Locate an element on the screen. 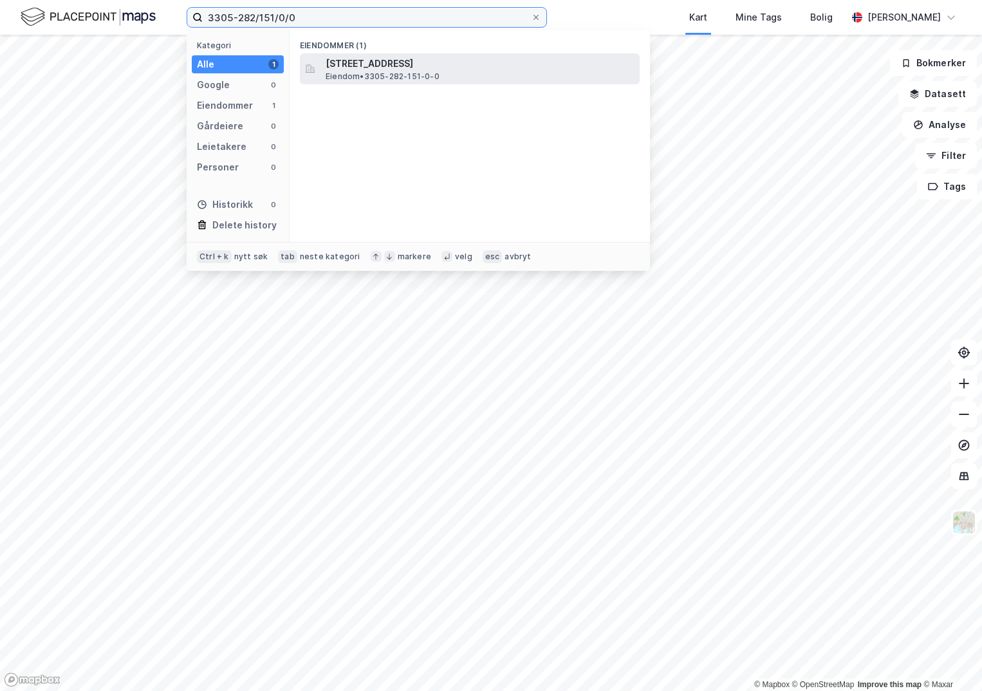  button: Bokmerker is located at coordinates (933, 63).